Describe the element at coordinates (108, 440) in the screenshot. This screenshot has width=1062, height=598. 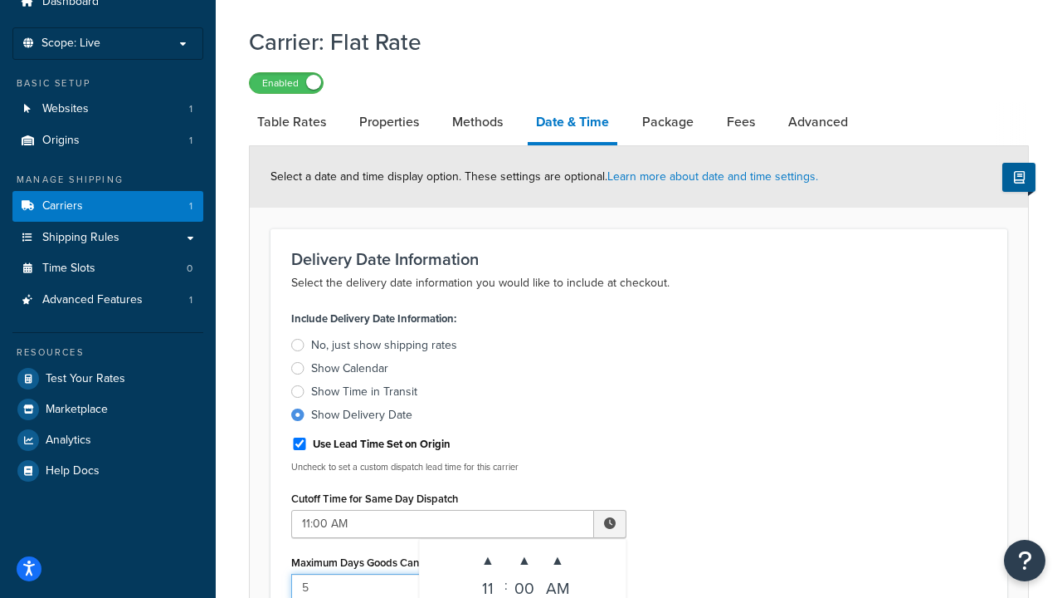
I see `a: Analytics` at that location.